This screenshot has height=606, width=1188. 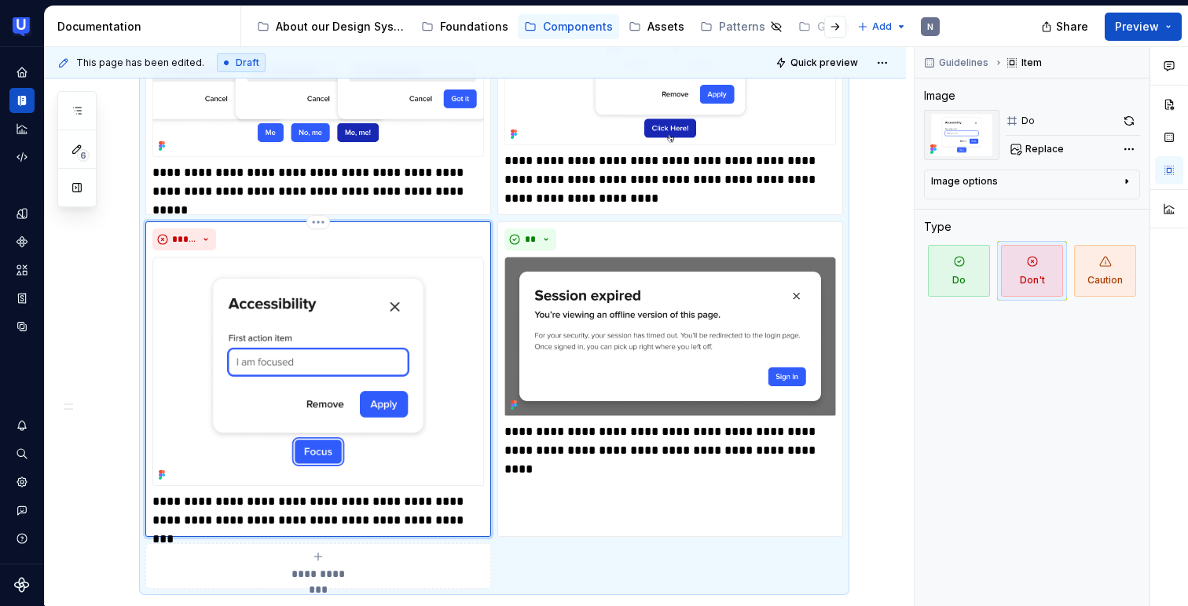 What do you see at coordinates (22, 454) in the screenshot?
I see `button: Search ⌘K` at bounding box center [22, 454].